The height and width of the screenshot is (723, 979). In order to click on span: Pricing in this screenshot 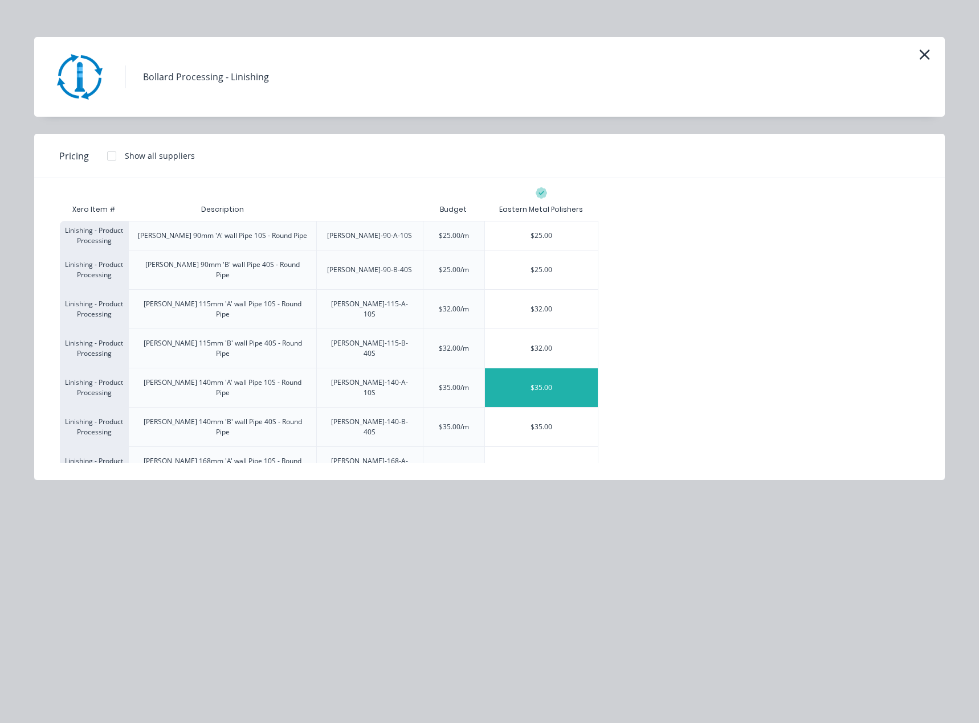, I will do `click(74, 156)`.